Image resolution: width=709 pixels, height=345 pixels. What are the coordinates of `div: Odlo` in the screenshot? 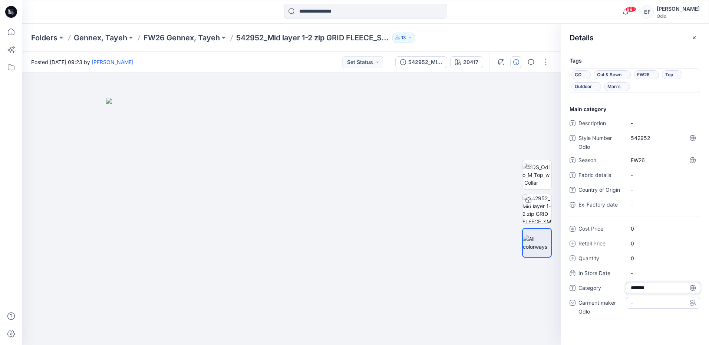 It's located at (678, 16).